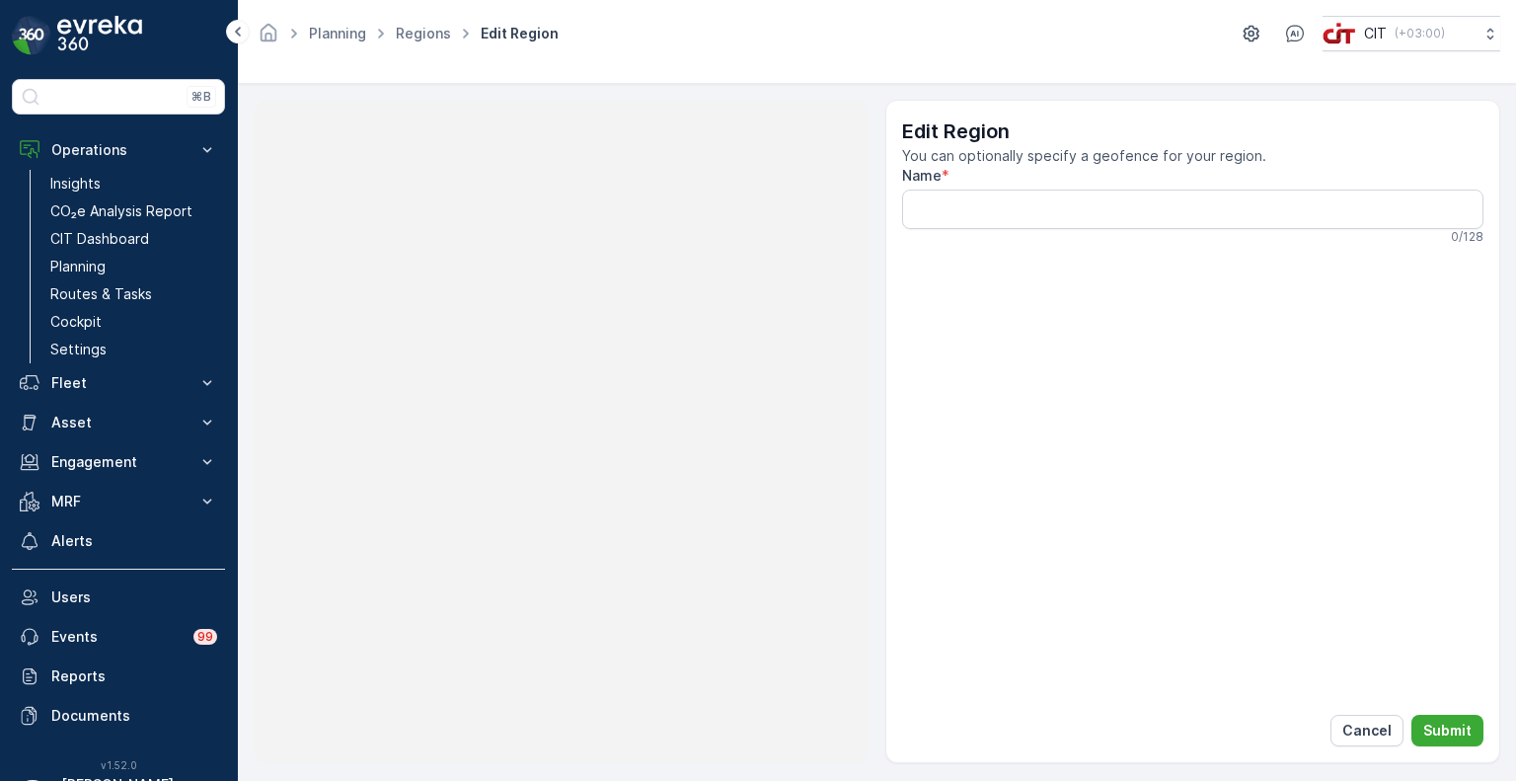 This screenshot has width=1516, height=781. Describe the element at coordinates (1367, 730) in the screenshot. I see `p: Cancel` at that location.